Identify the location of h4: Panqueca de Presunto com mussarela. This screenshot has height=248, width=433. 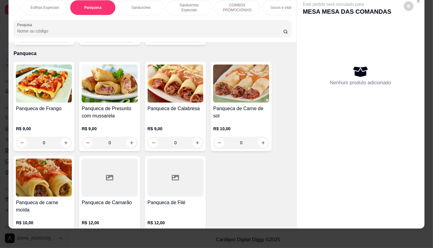
(110, 112).